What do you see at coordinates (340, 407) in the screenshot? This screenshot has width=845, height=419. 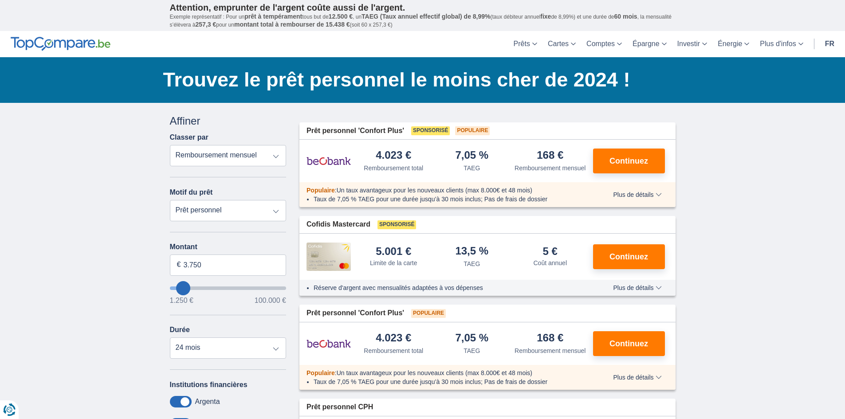 I see `span: Prêt personnel CPH` at bounding box center [340, 407].